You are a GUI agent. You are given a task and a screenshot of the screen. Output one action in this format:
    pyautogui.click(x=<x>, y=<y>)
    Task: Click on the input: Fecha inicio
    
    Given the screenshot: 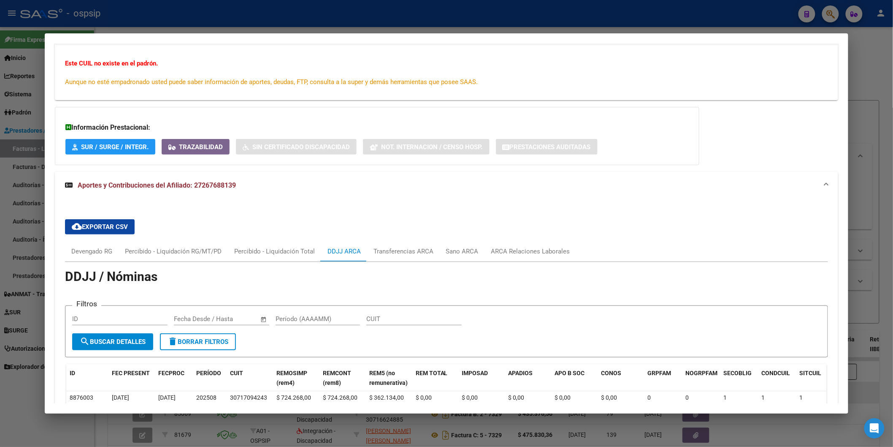 What is the action you would take?
    pyautogui.click(x=191, y=319)
    